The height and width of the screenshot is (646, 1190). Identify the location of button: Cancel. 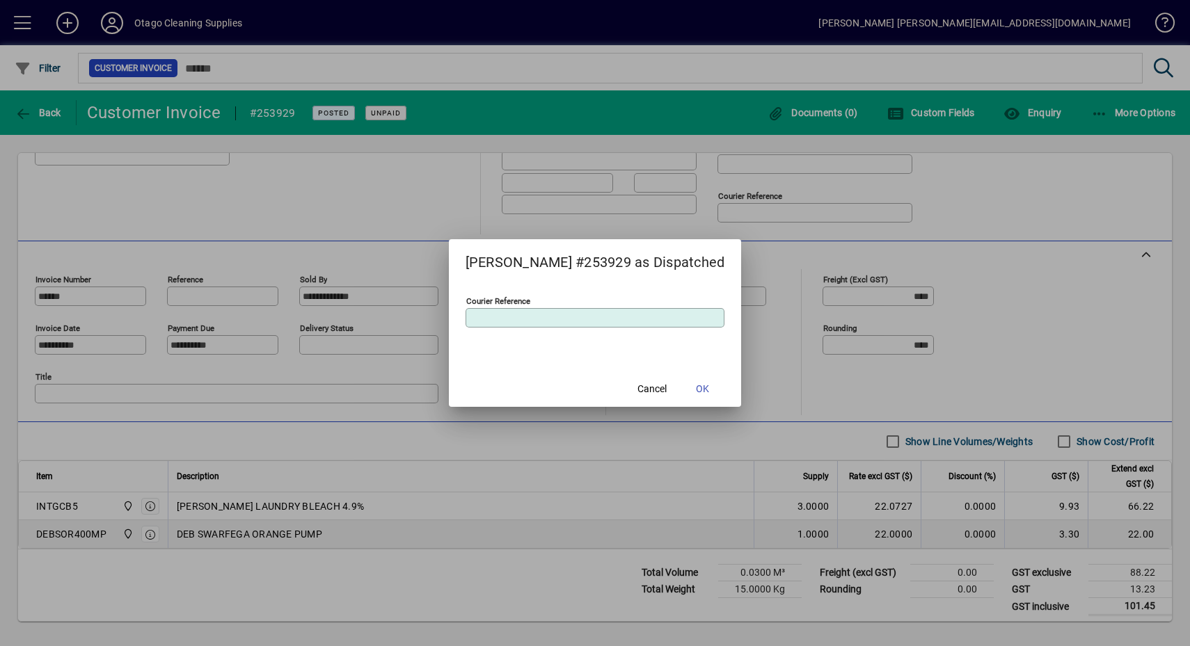
(652, 389).